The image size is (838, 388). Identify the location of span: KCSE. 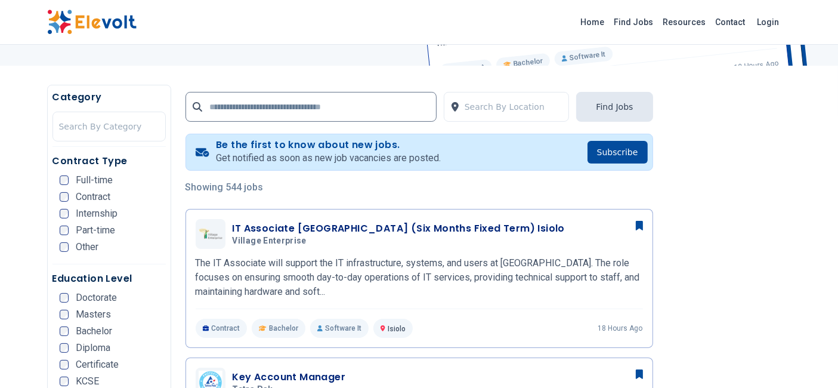
(87, 381).